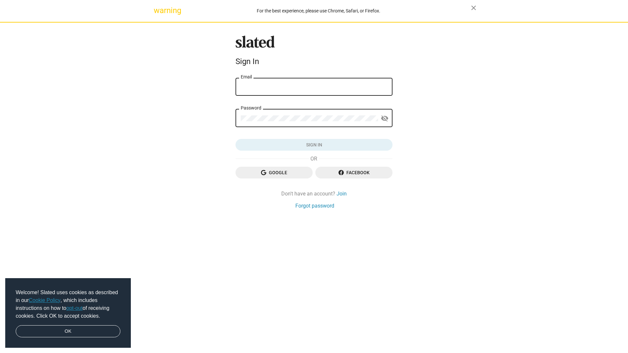  I want to click on mat-icon: visibility_off, so click(385, 118).